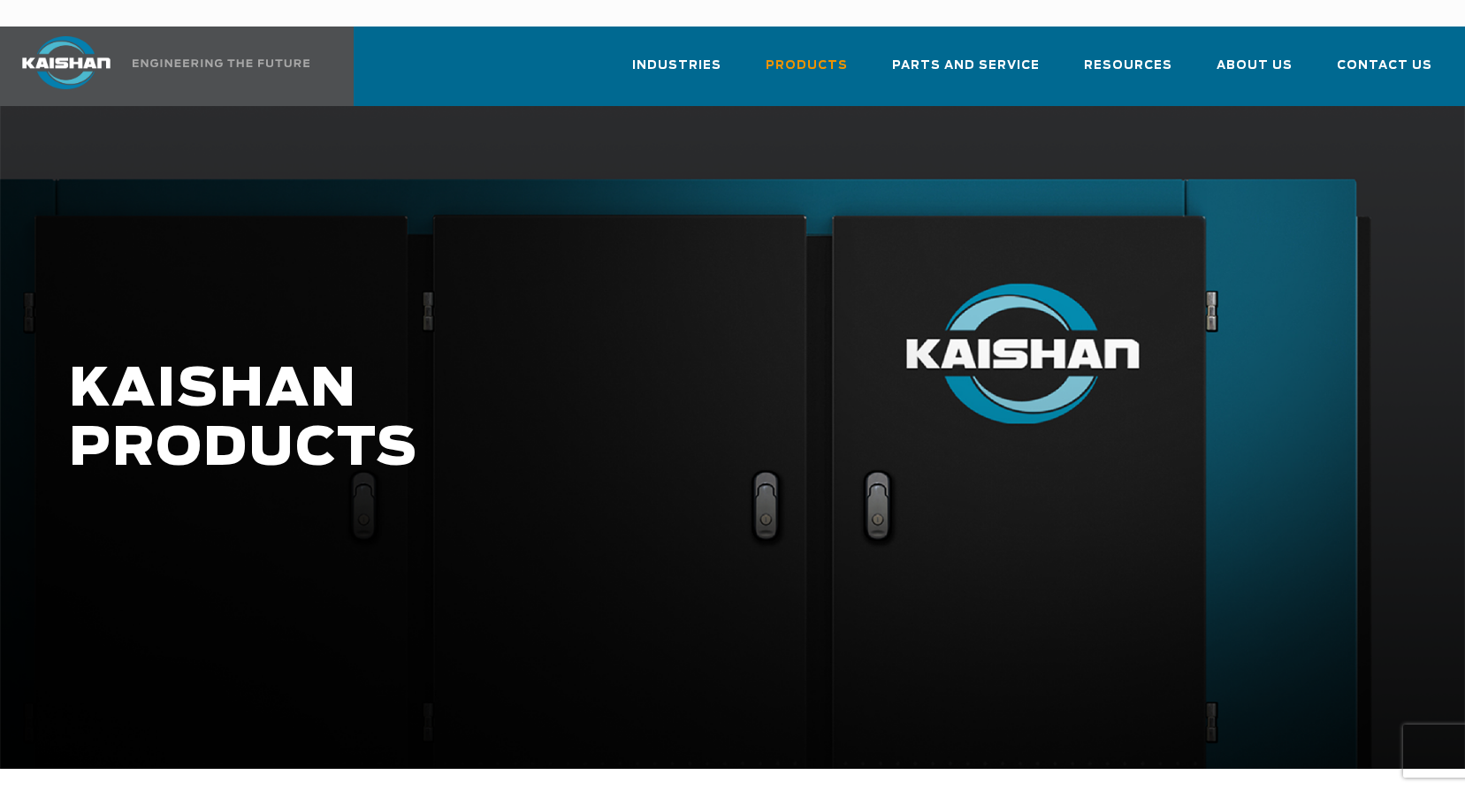  What do you see at coordinates (806, 72) in the screenshot?
I see `a: Products` at bounding box center [806, 72].